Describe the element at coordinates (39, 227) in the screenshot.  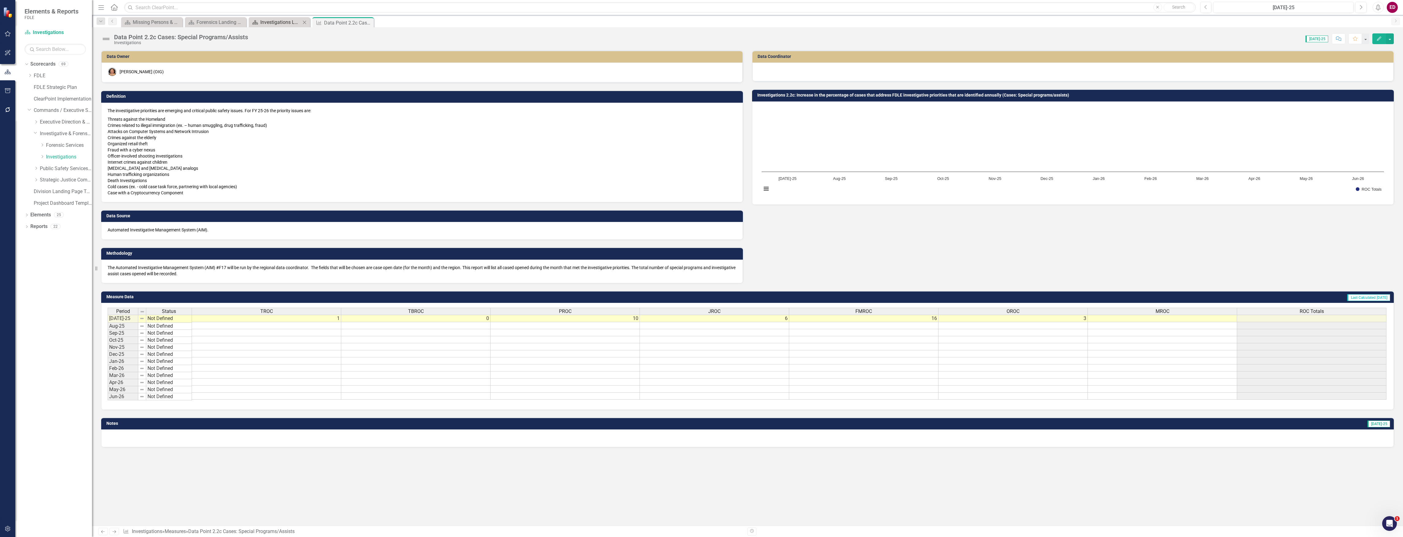
I see `a: Reports` at that location.